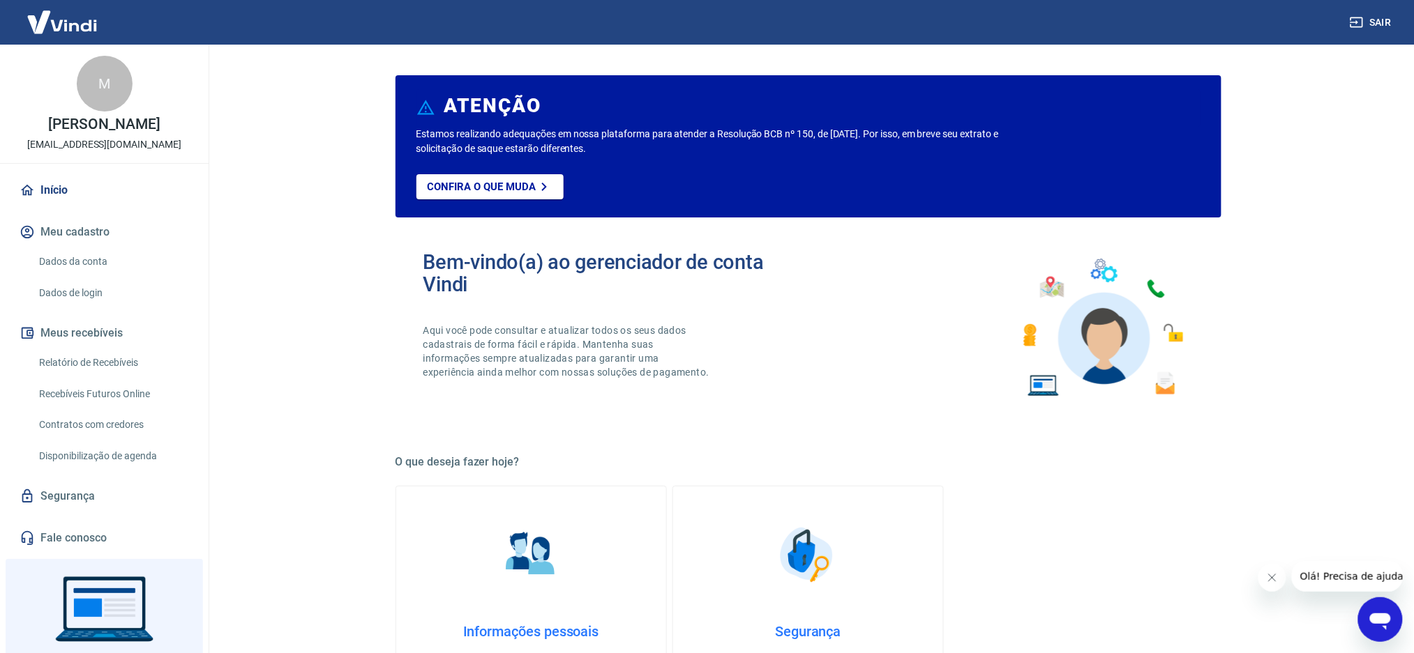  I want to click on div: M, so click(105, 84).